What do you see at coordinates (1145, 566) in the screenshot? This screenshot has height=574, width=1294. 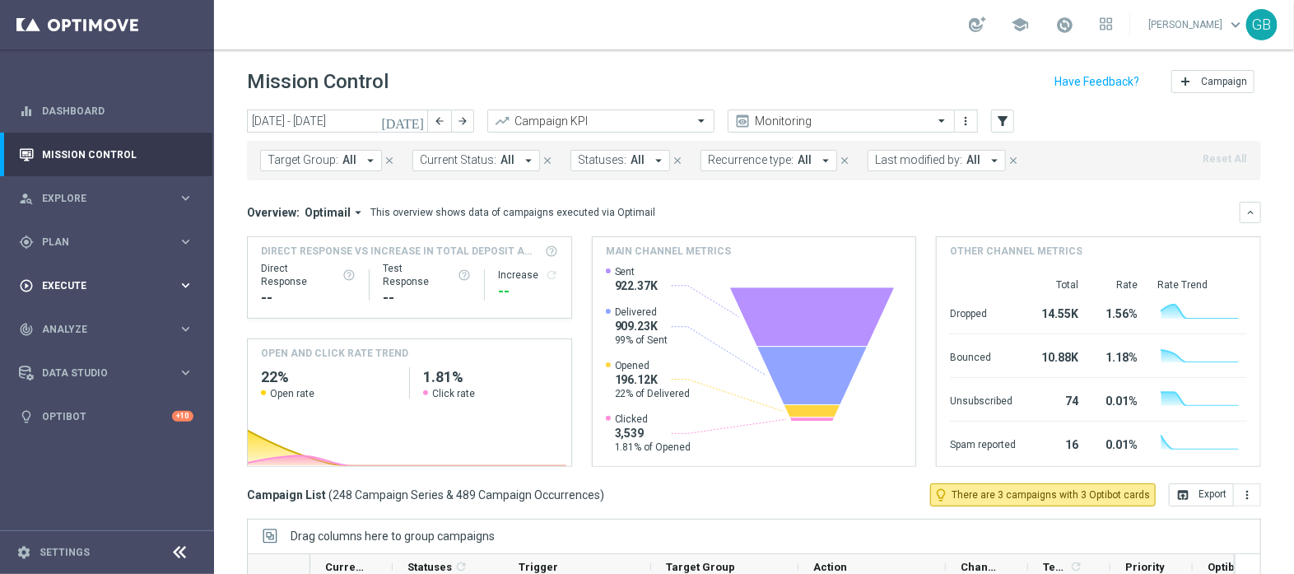 I see `span: Priority` at bounding box center [1145, 566].